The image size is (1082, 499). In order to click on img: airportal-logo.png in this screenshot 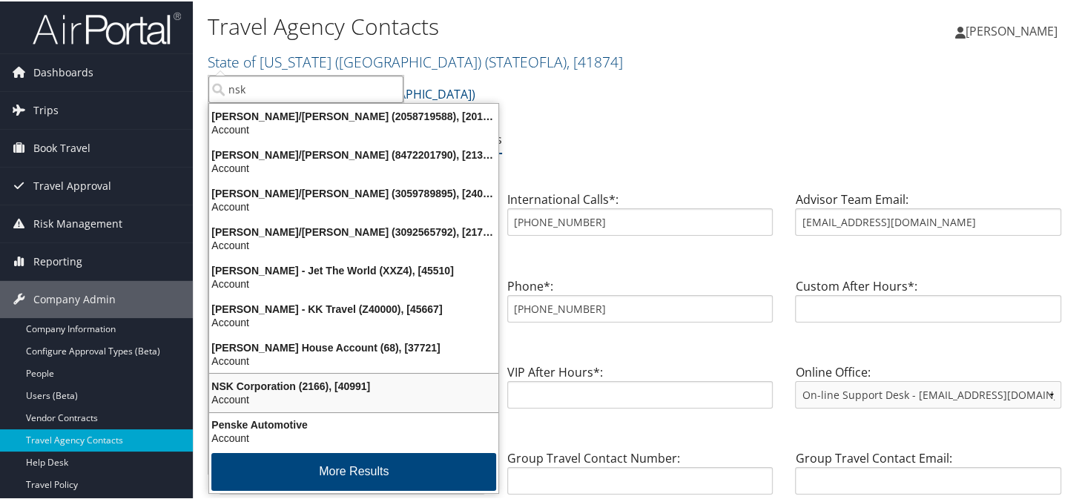, I will do `click(107, 27)`.